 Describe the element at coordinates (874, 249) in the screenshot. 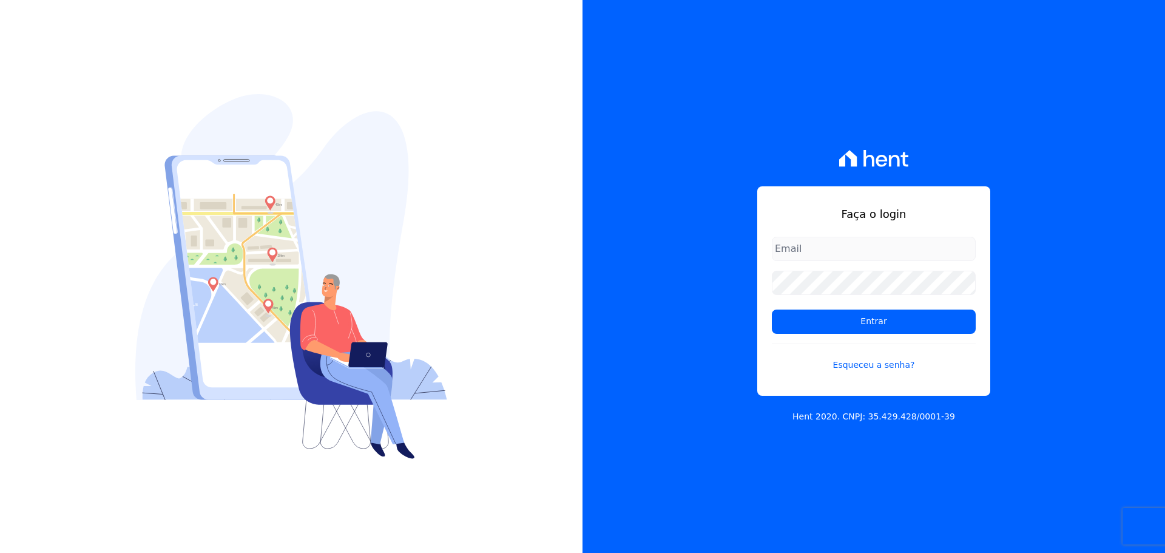

I see `input: Email` at that location.